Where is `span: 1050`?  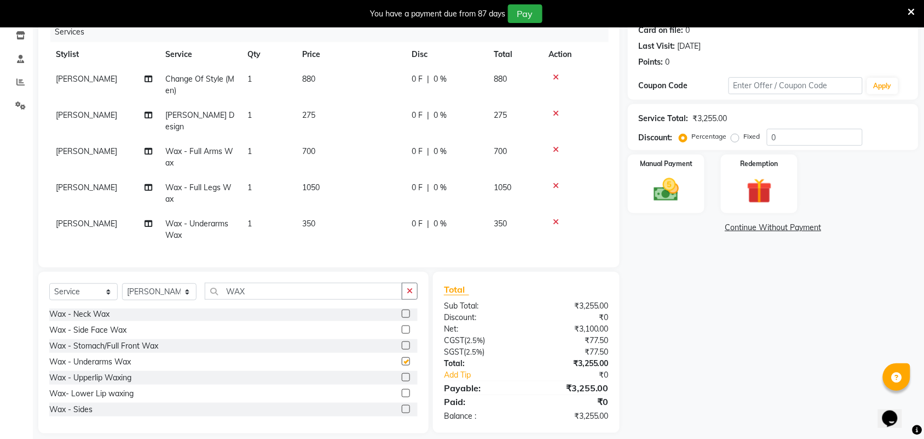
span: 1050 is located at coordinates (311, 187).